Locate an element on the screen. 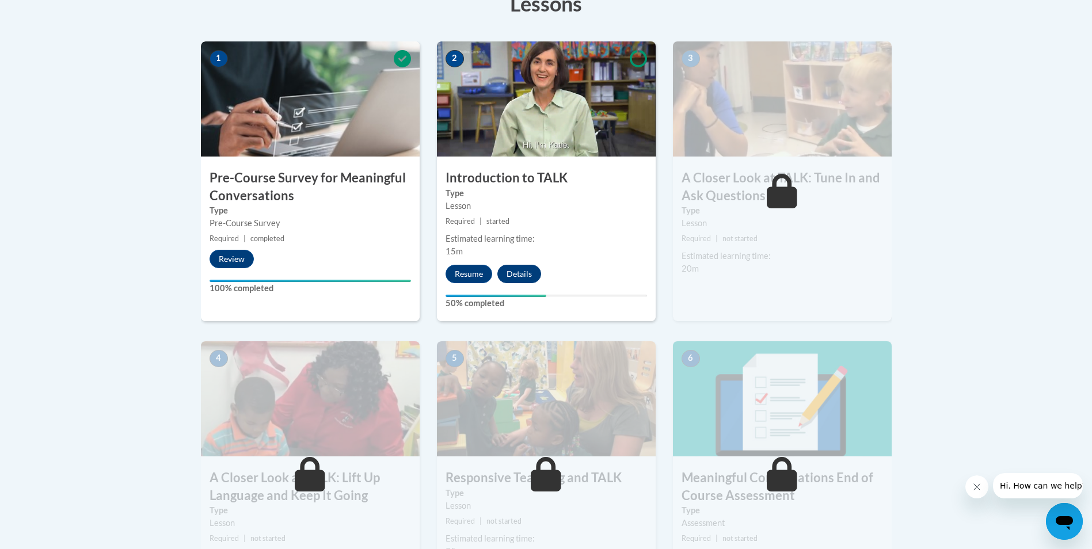 This screenshot has height=549, width=1092. h3: Introduction to TALK is located at coordinates (546, 178).